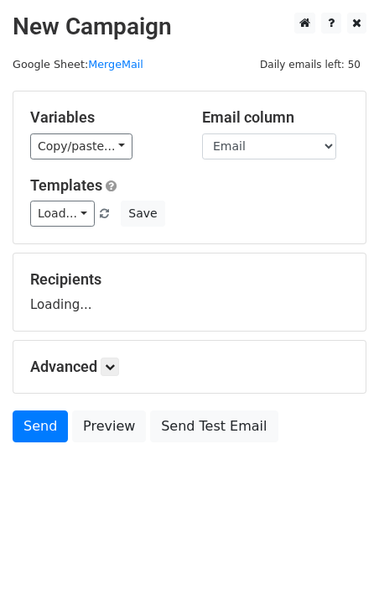 The height and width of the screenshot is (601, 379). I want to click on h5: Advanced, so click(190, 367).